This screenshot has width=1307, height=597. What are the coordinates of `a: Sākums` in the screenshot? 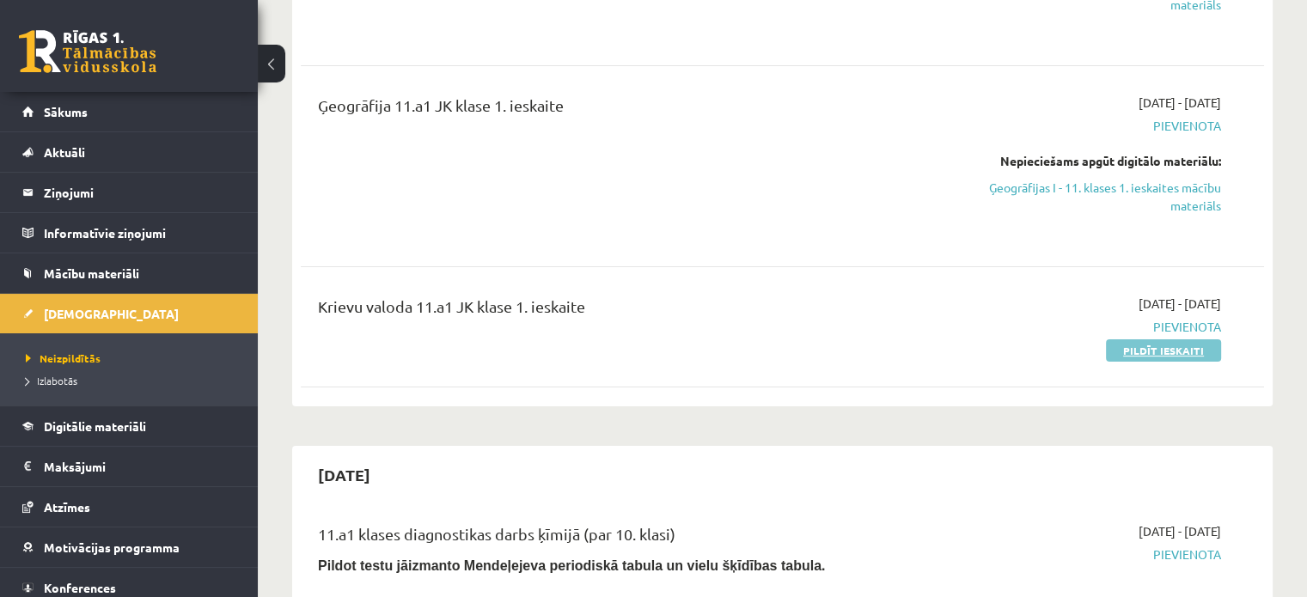 It's located at (129, 112).